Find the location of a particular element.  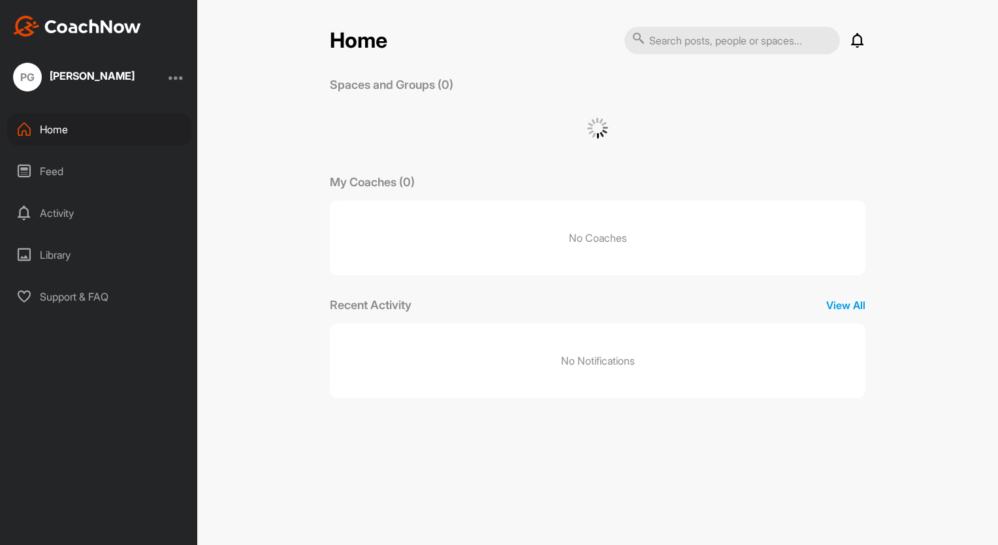

div: Support & FAQ is located at coordinates (99, 297).